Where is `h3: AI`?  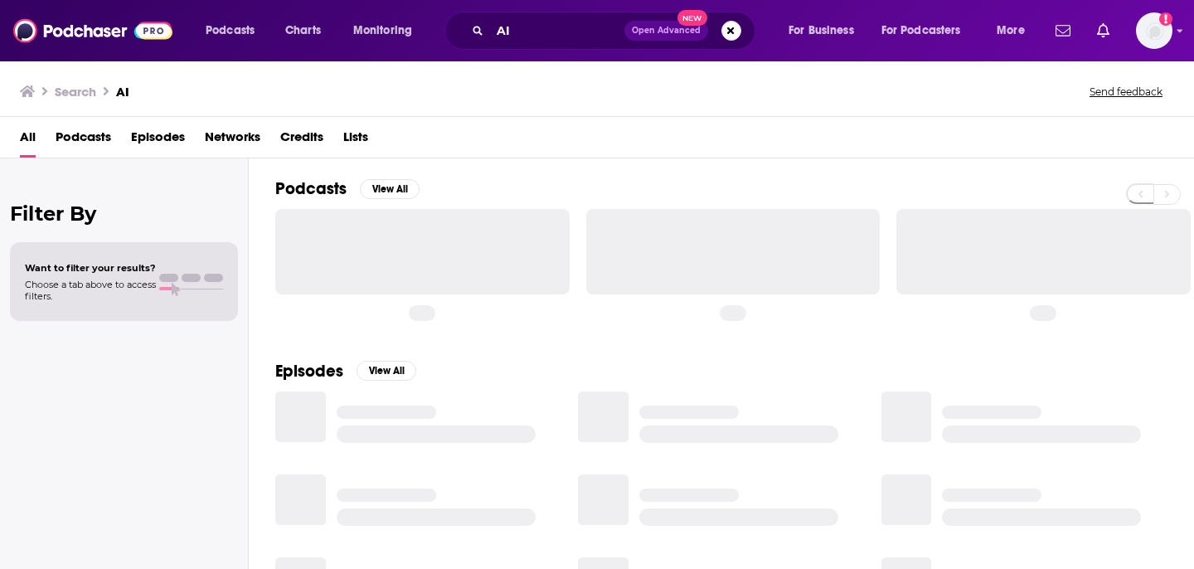 h3: AI is located at coordinates (123, 91).